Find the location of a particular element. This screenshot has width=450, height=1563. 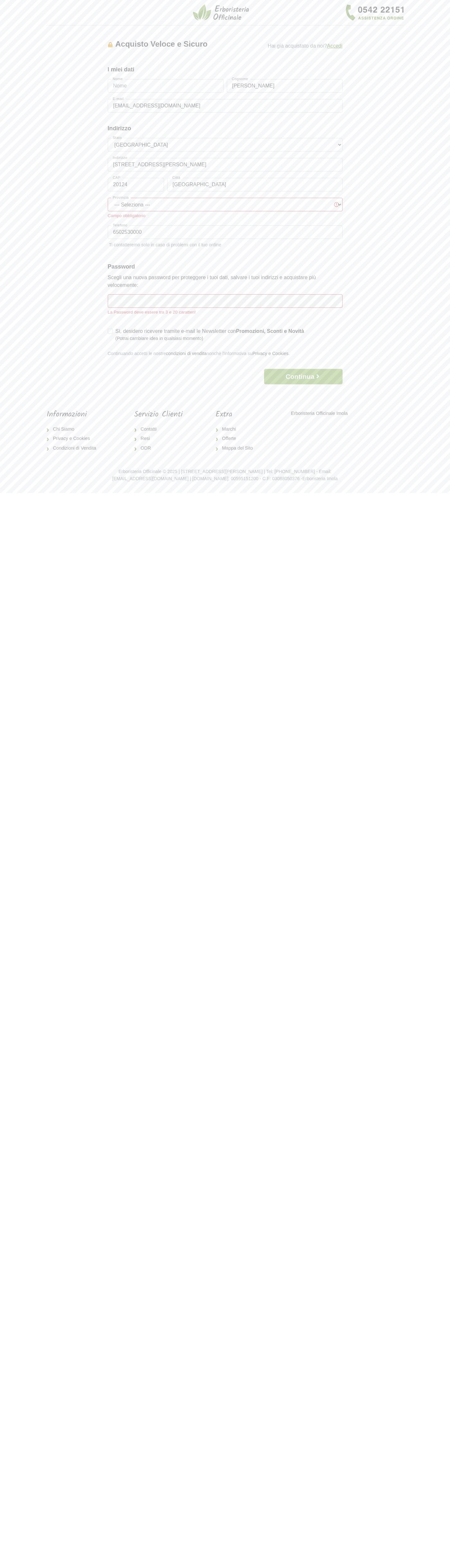

label: Città is located at coordinates (176, 178).